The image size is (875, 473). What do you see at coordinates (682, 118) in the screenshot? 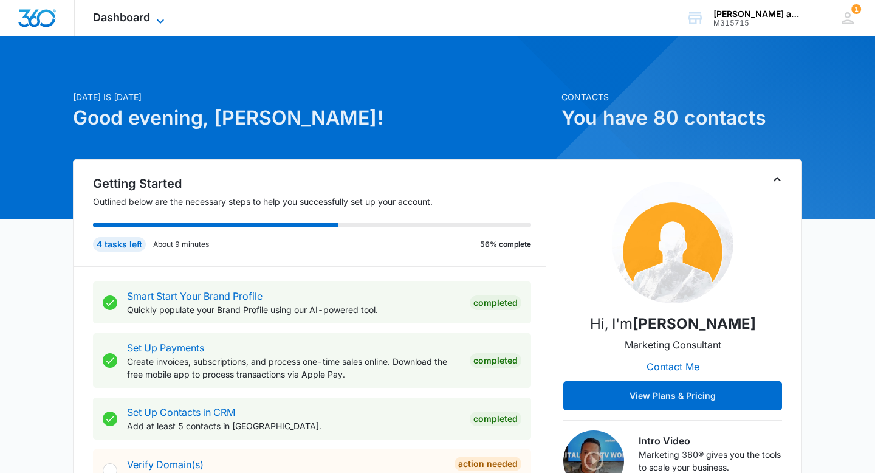
I see `h1: You have 80 contacts` at bounding box center [682, 118].